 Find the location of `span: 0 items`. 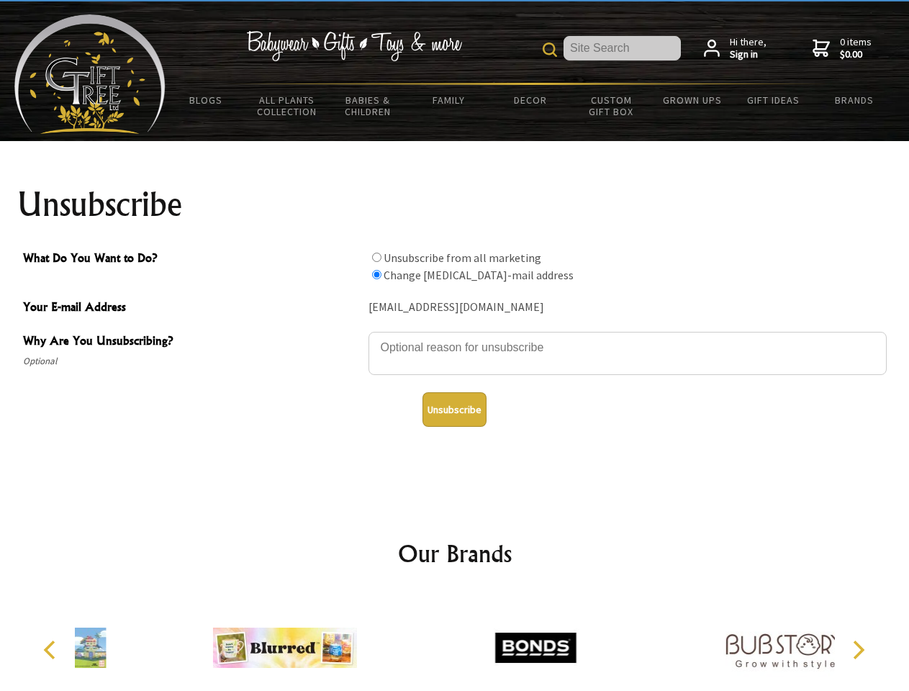

span: 0 items is located at coordinates (855, 48).